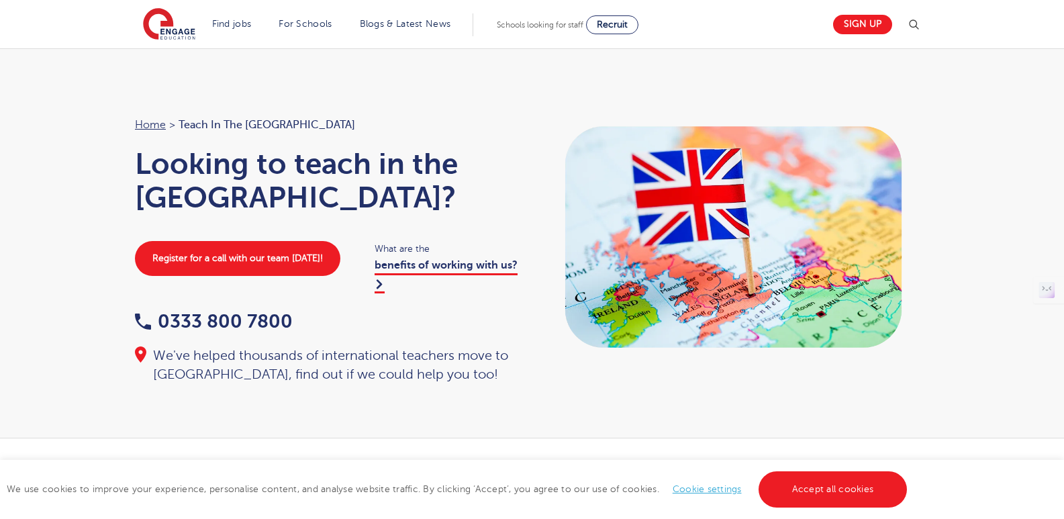  I want to click on img: Engage Education, so click(169, 25).